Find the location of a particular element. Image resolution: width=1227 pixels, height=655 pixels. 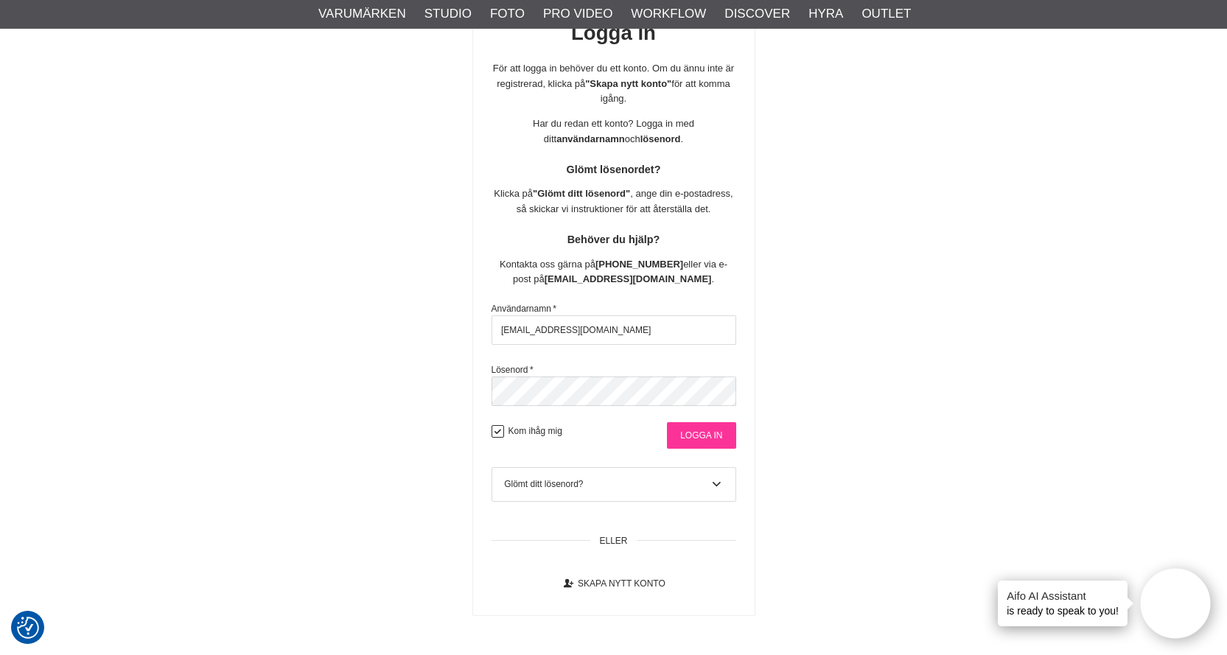

a: Hyra is located at coordinates (826, 14).